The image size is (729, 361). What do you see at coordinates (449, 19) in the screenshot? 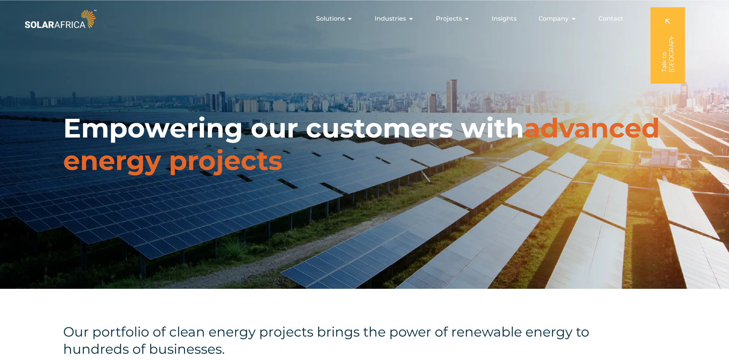
I see `span: Projects` at bounding box center [449, 19].